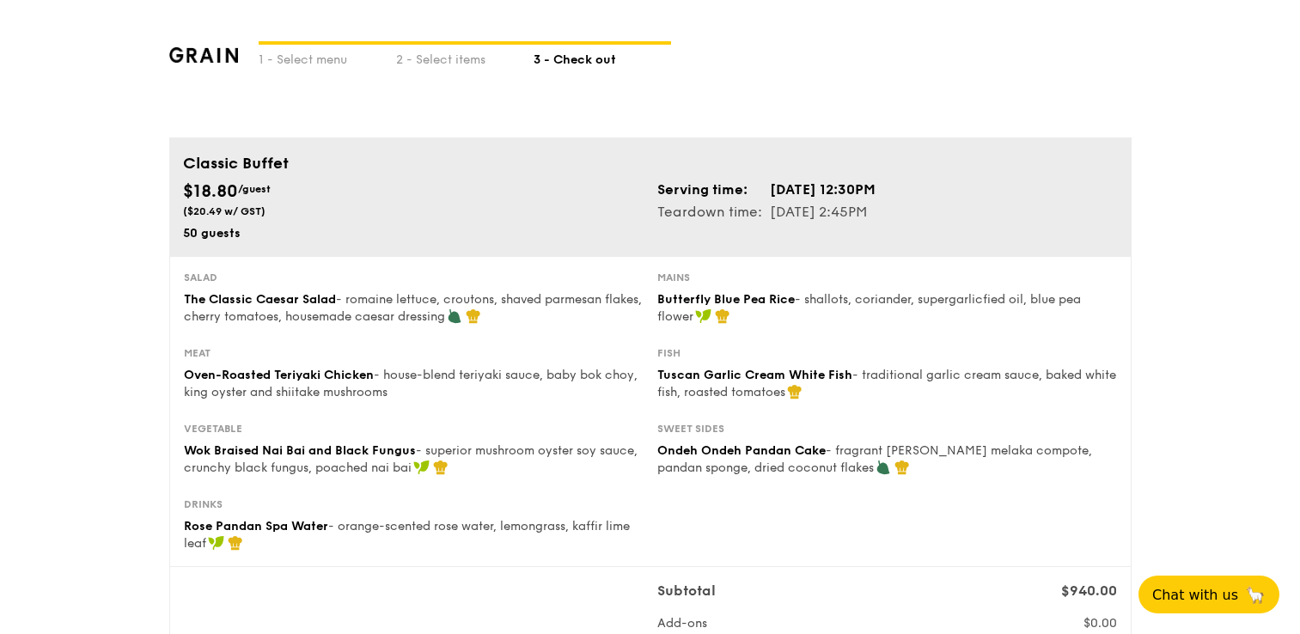 This screenshot has width=1300, height=634. Describe the element at coordinates (465, 57) in the screenshot. I see `div: 2 - Select items` at that location.